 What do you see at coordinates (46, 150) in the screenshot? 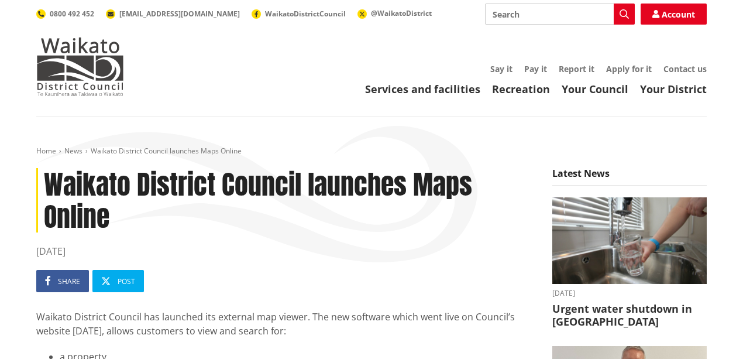
I see `a: Home` at bounding box center [46, 150].